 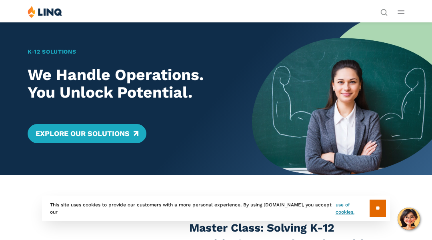 What do you see at coordinates (87, 134) in the screenshot?
I see `a: Explore Our Solutions` at bounding box center [87, 134].